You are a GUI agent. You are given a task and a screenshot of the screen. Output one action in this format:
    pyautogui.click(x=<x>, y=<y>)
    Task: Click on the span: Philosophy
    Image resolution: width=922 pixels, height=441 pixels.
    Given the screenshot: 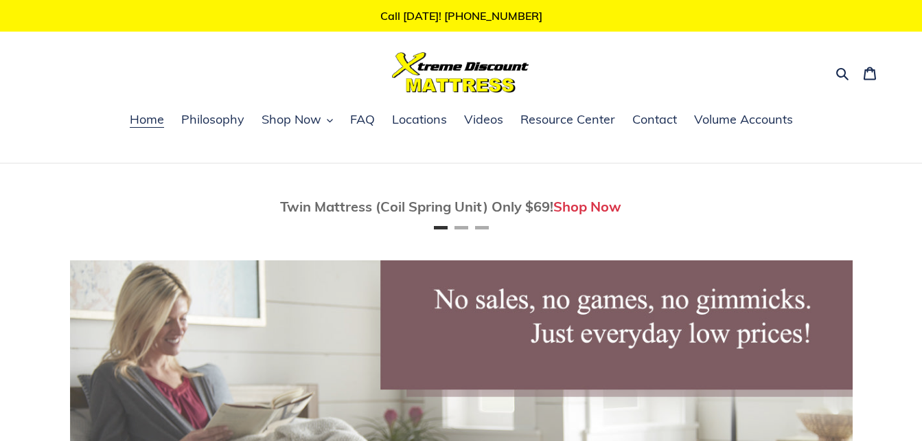 What is the action you would take?
    pyautogui.click(x=213, y=119)
    